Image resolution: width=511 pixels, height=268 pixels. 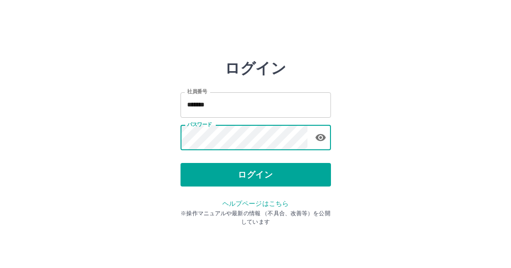 I want to click on a: ヘルプページはこちら, so click(x=255, y=203).